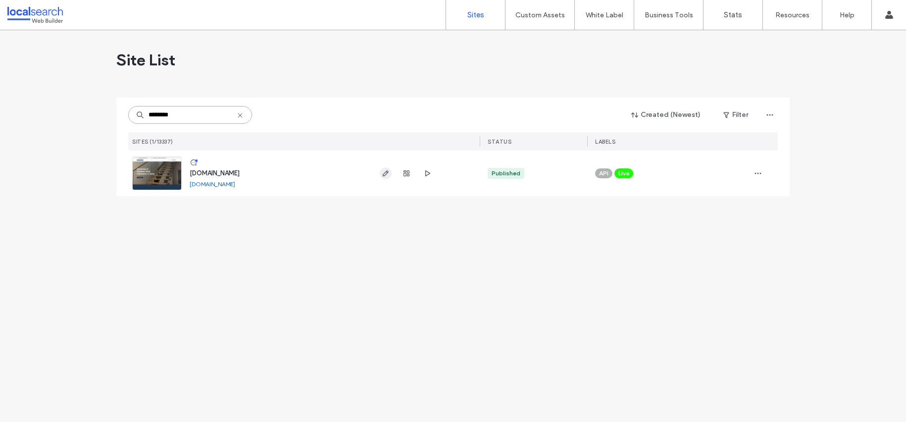 This screenshot has width=906, height=422. What do you see at coordinates (792, 15) in the screenshot?
I see `label: Resources` at bounding box center [792, 15].